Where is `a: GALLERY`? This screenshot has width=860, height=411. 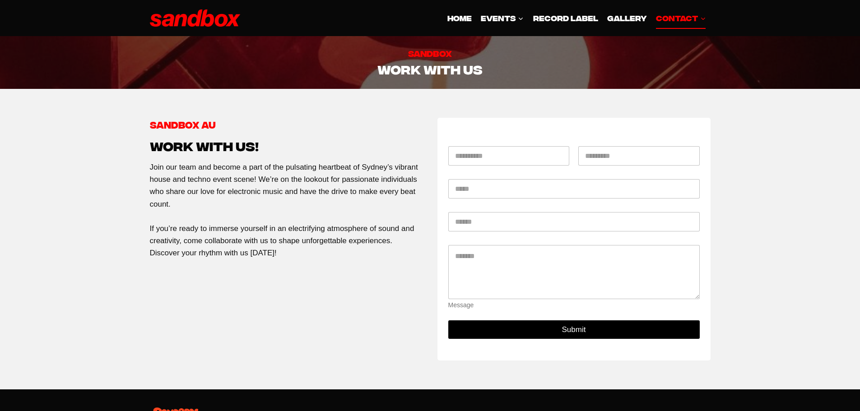 a: GALLERY is located at coordinates (627, 18).